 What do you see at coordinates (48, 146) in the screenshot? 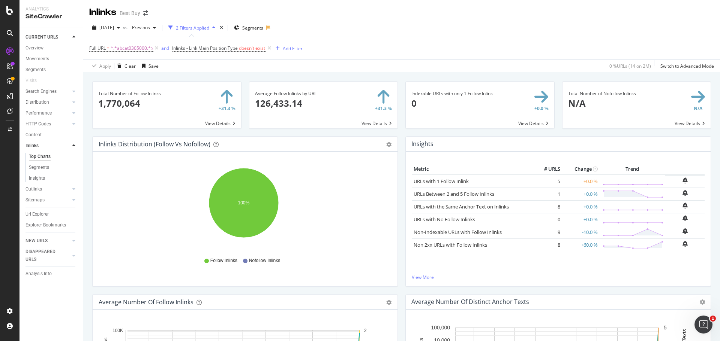
I see `a: Inlinks` at bounding box center [48, 146].